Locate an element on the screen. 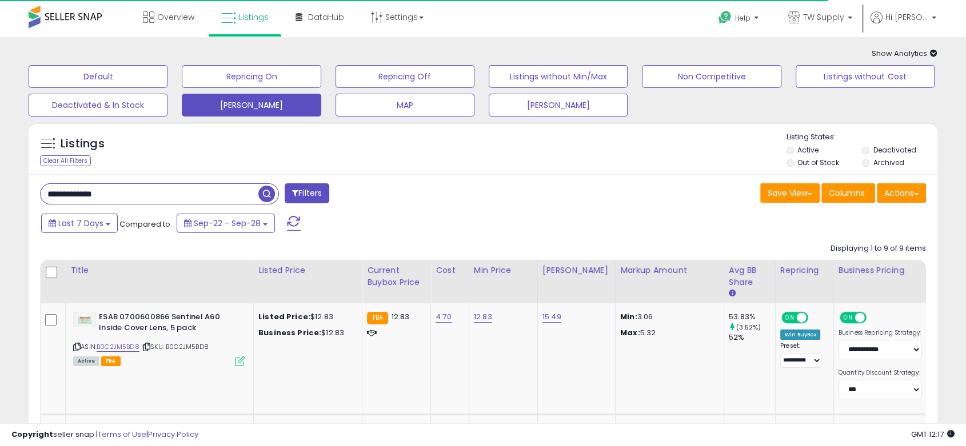 This screenshot has height=446, width=966. button: Deactivated & In Stock is located at coordinates (98, 105).